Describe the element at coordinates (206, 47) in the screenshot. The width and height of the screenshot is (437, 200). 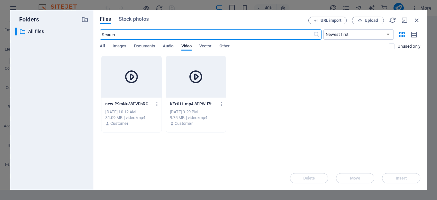
I see `span: Vector` at that location.